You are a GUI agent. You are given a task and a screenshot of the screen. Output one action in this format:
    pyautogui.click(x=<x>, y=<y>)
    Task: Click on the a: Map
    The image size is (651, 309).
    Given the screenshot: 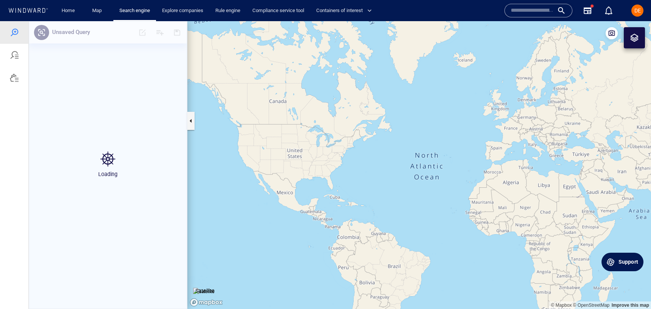 What is the action you would take?
    pyautogui.click(x=98, y=11)
    